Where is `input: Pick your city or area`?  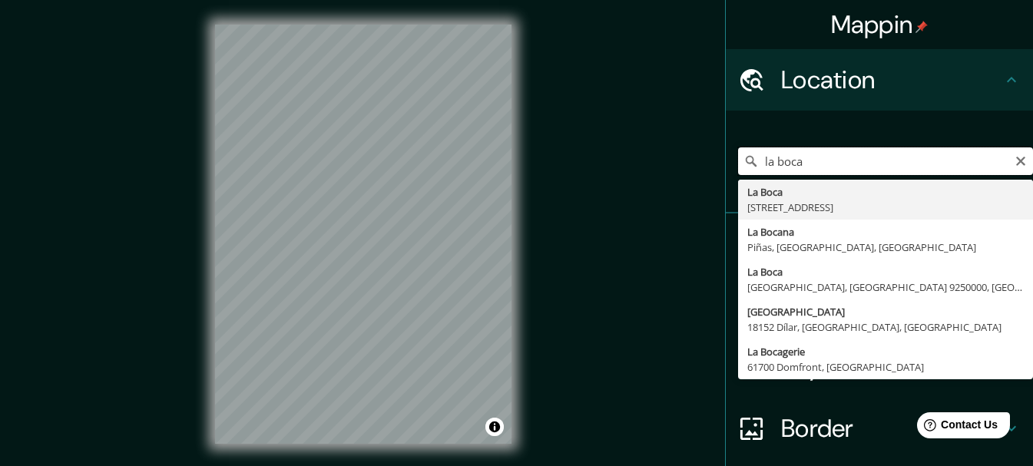
input: Pick your city or area is located at coordinates (886, 161).